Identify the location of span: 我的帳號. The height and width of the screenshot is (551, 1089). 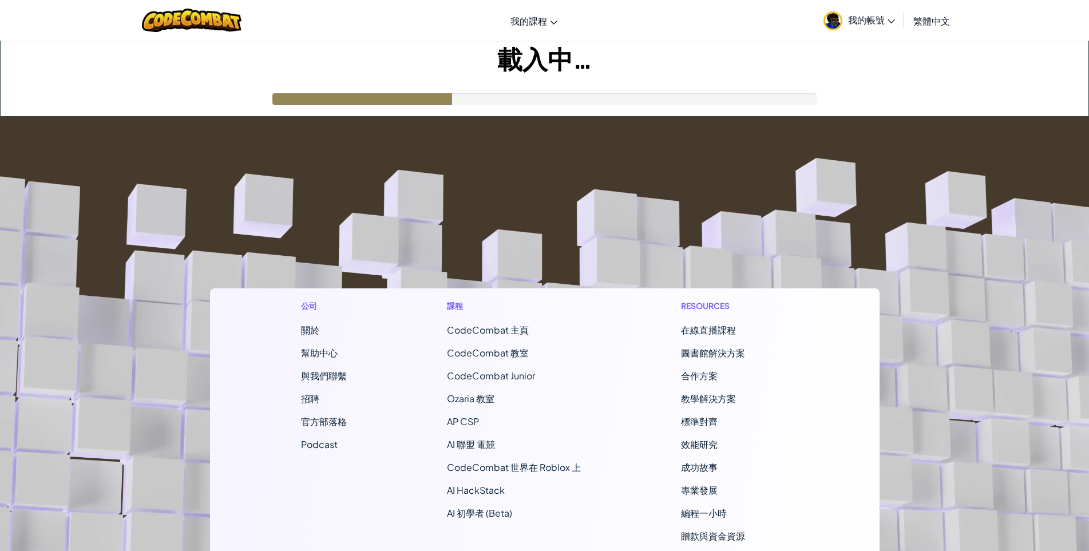
(872, 19).